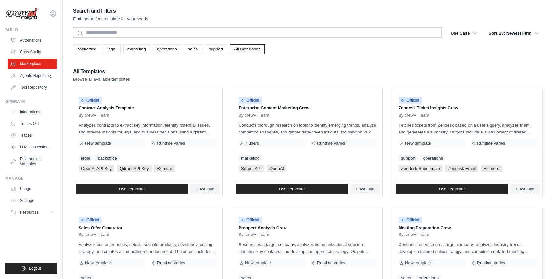 This screenshot has height=279, width=553. Describe the element at coordinates (32, 52) in the screenshot. I see `a: Crew Studio` at that location.